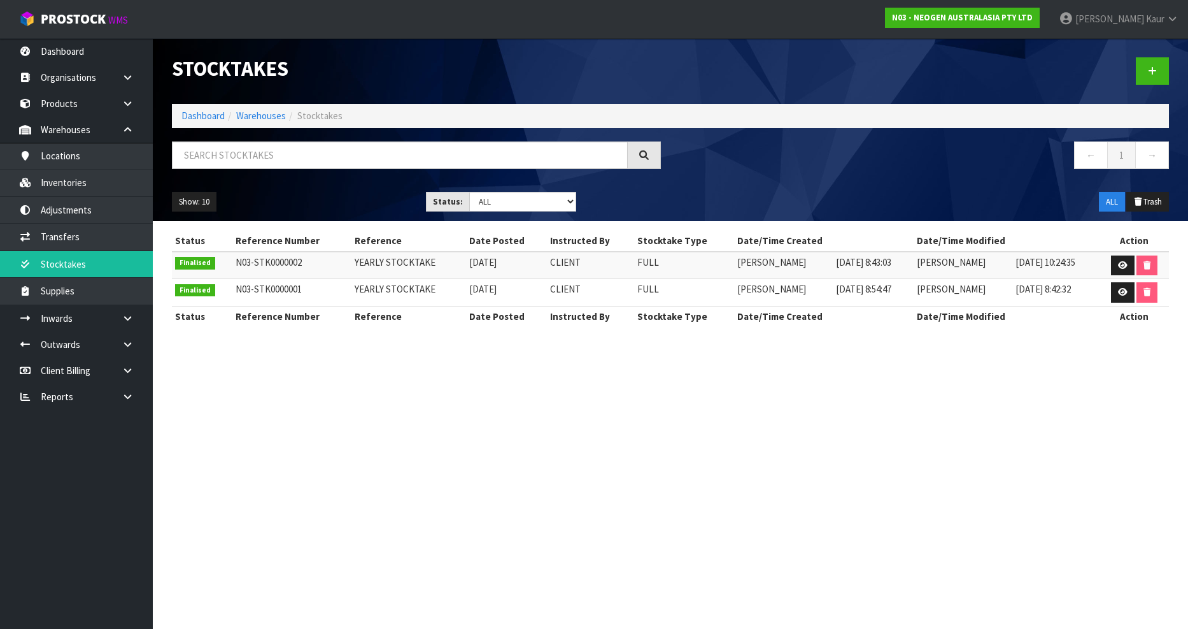  Describe the element at coordinates (27, 18) in the screenshot. I see `img: cube-alt.png` at that location.